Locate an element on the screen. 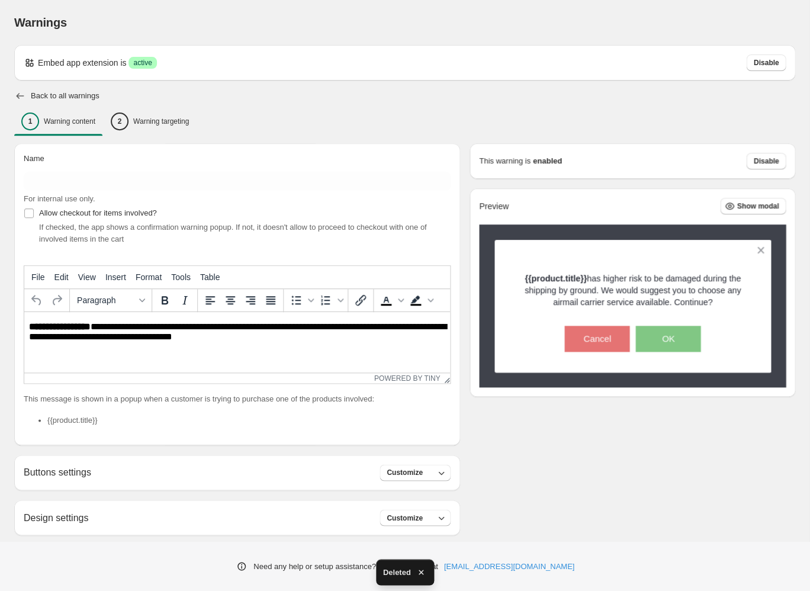 The image size is (810, 591). p: This warning is is located at coordinates (504, 161).